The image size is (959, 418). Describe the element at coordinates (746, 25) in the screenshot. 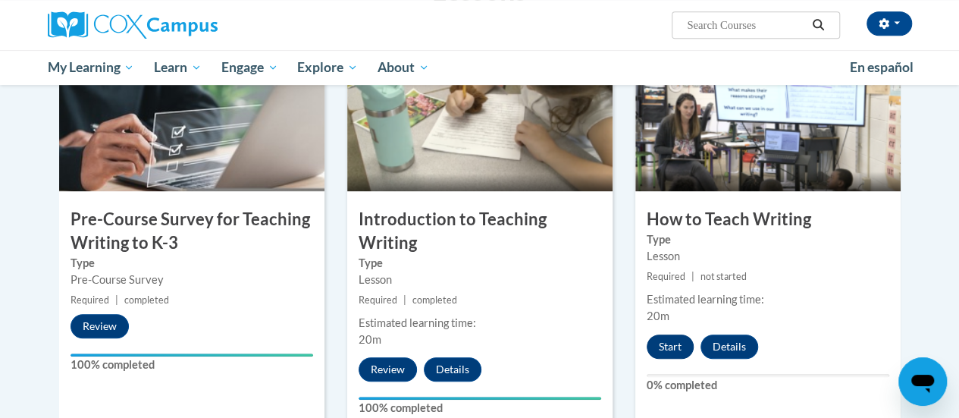

I see `input: Search Courses` at that location.